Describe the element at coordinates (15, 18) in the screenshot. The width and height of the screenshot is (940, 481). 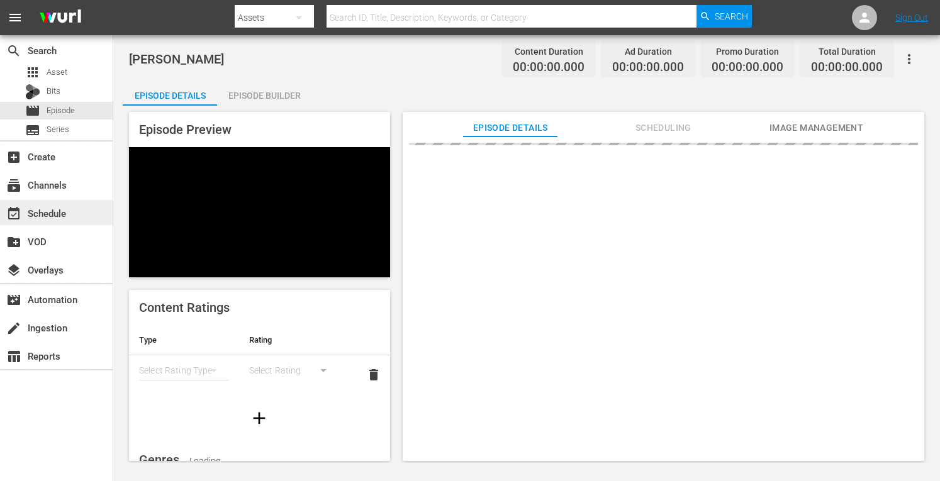
I see `span: menu` at that location.